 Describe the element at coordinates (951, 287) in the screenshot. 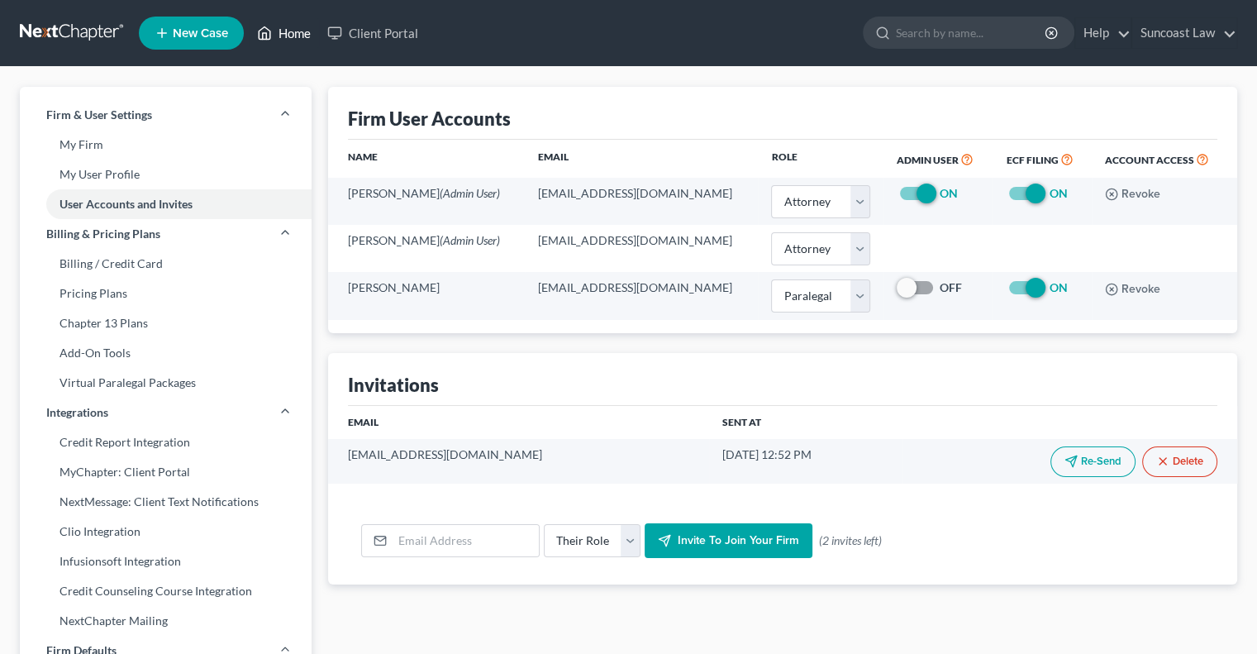

I see `strong: OFF` at that location.